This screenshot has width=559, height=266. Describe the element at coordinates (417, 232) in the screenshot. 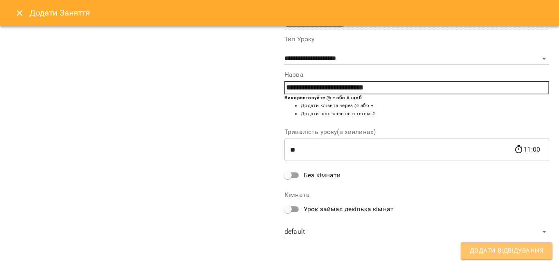

I see `div: default` at that location.